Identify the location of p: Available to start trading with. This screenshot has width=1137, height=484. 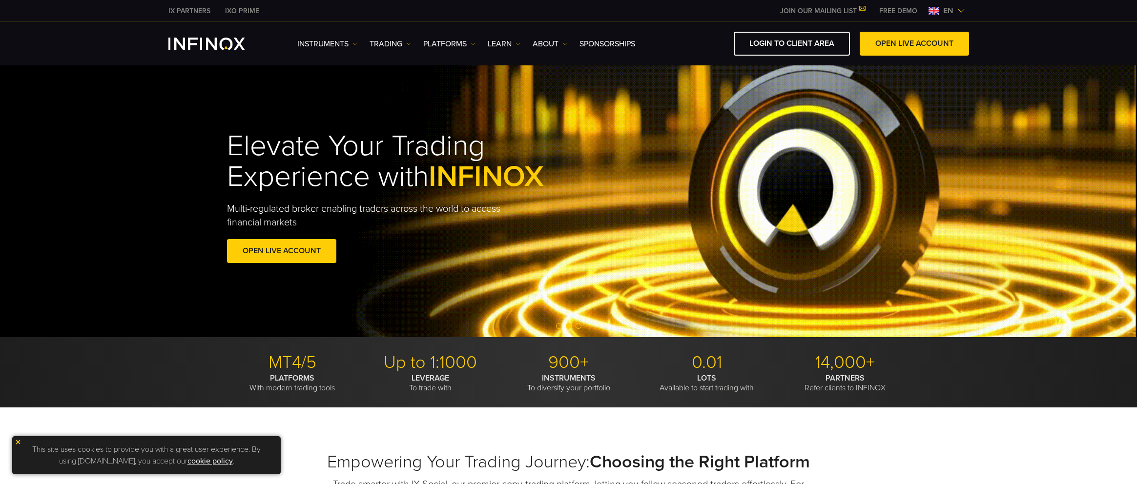
(707, 383).